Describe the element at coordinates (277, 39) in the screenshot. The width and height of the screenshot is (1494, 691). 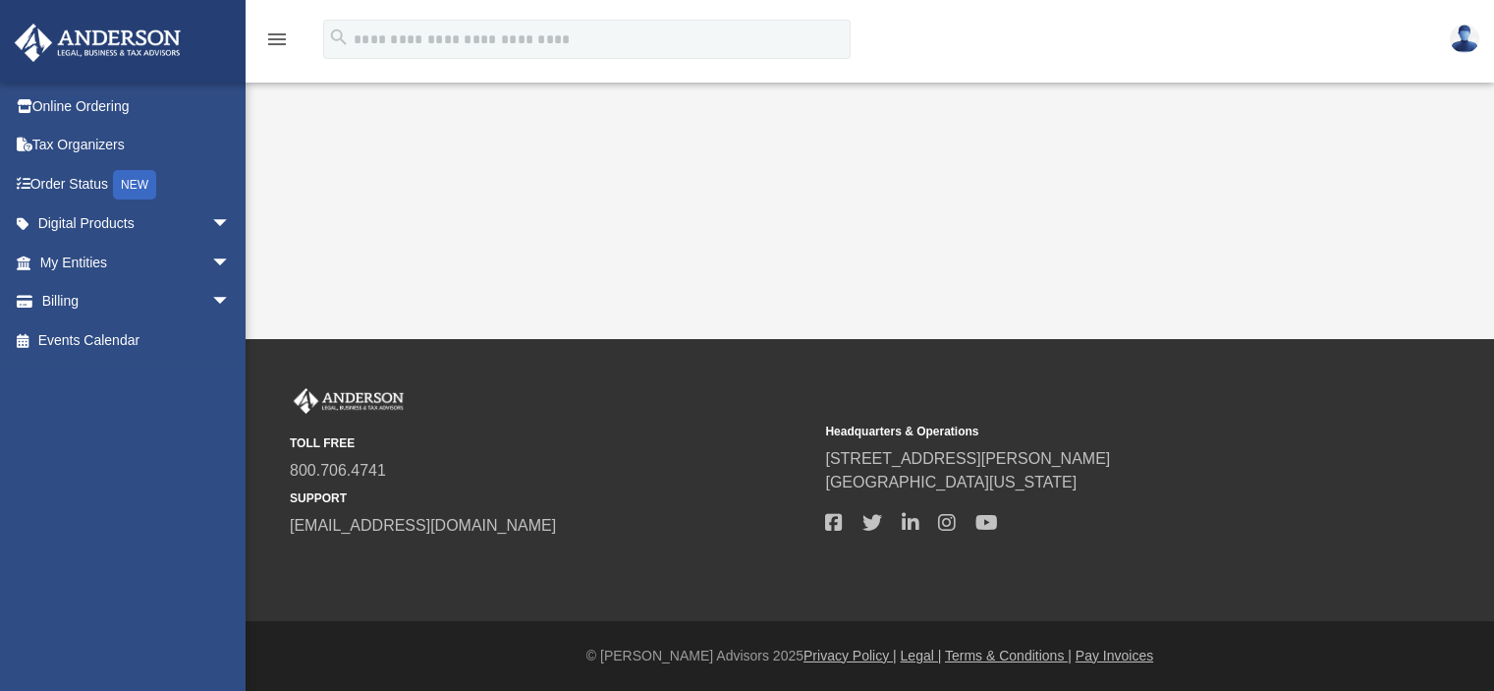
I see `i: menu` at that location.